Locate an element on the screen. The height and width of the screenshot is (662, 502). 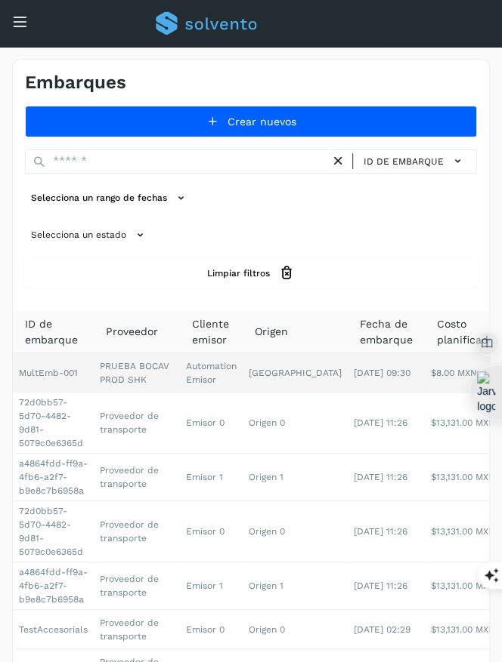
td: PRUEBA BOCAV PROD SHK is located at coordinates (137, 373).